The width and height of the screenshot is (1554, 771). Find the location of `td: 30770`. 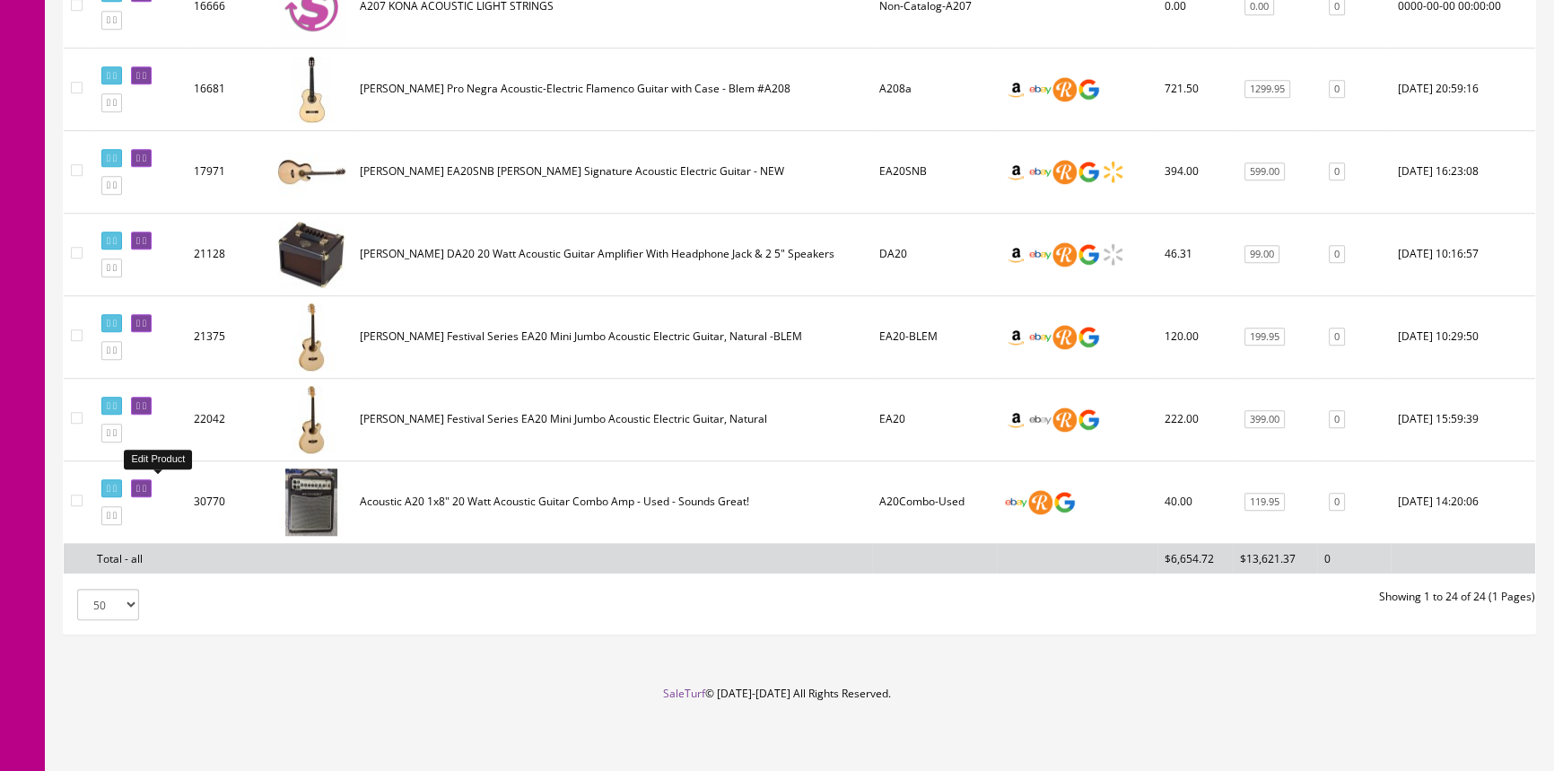

td: 30770 is located at coordinates (229, 502).